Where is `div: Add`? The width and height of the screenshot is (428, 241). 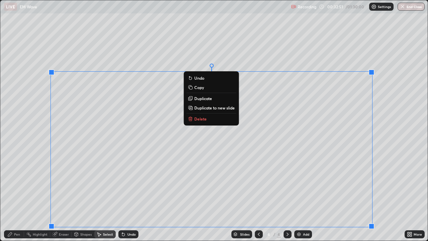 div: Add is located at coordinates (306, 234).